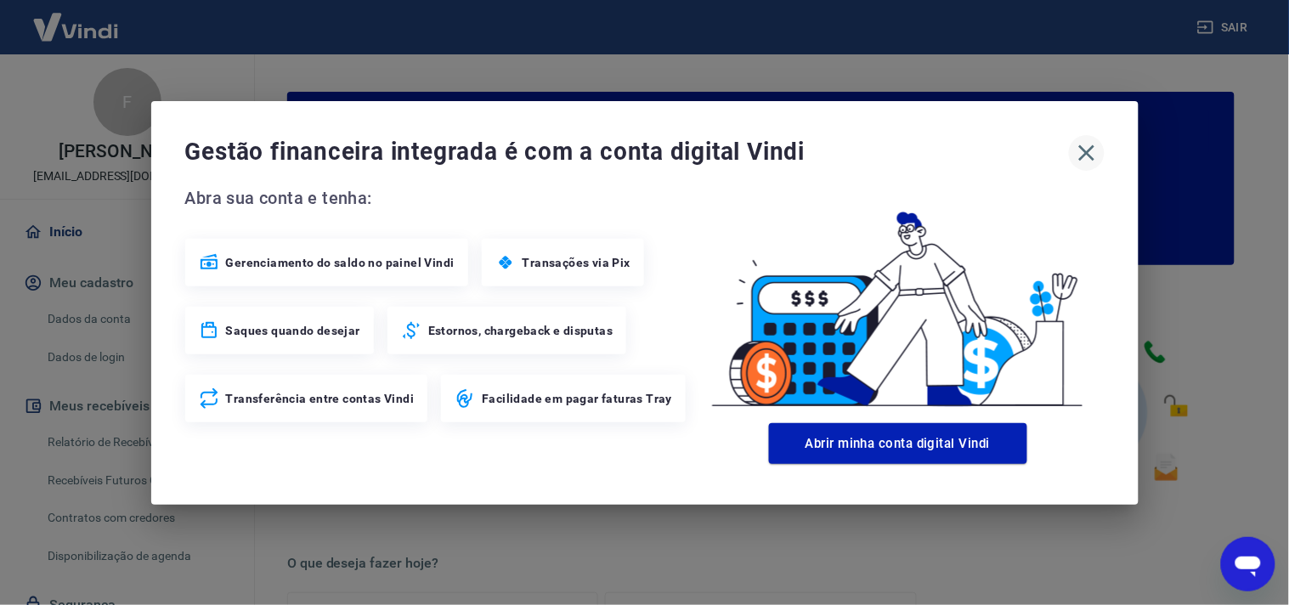  What do you see at coordinates (627, 152) in the screenshot?
I see `span: Gestão financeira integrada é com a conta digital Vindi` at bounding box center [627, 152].